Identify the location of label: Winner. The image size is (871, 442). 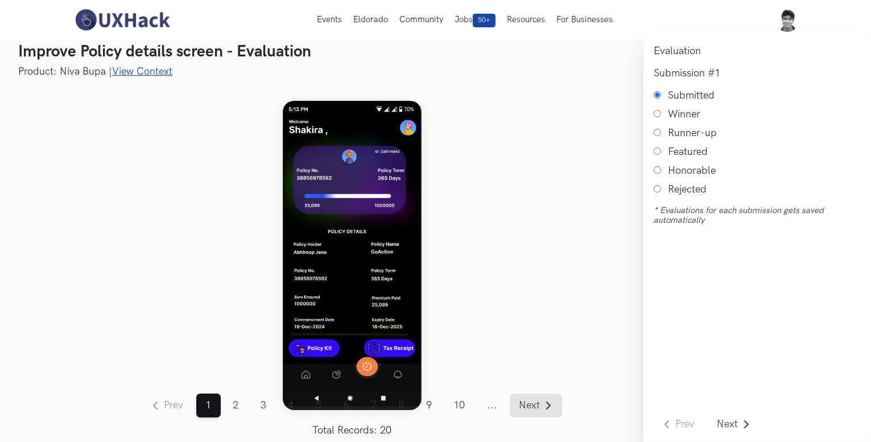
(684, 114).